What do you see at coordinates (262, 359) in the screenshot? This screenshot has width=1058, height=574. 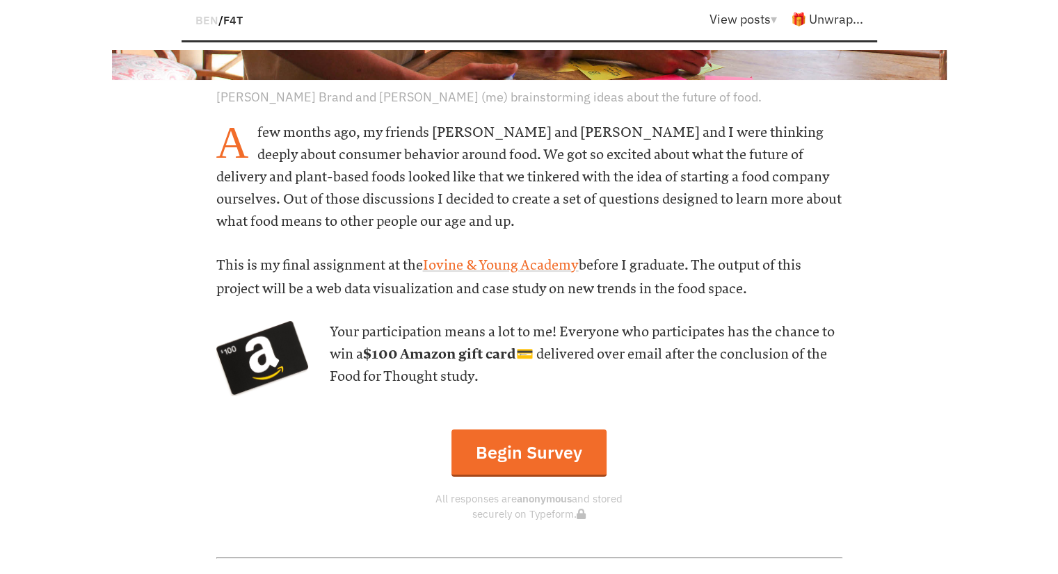 I see `img: amazon-gift-card_orig.jpg` at bounding box center [262, 359].